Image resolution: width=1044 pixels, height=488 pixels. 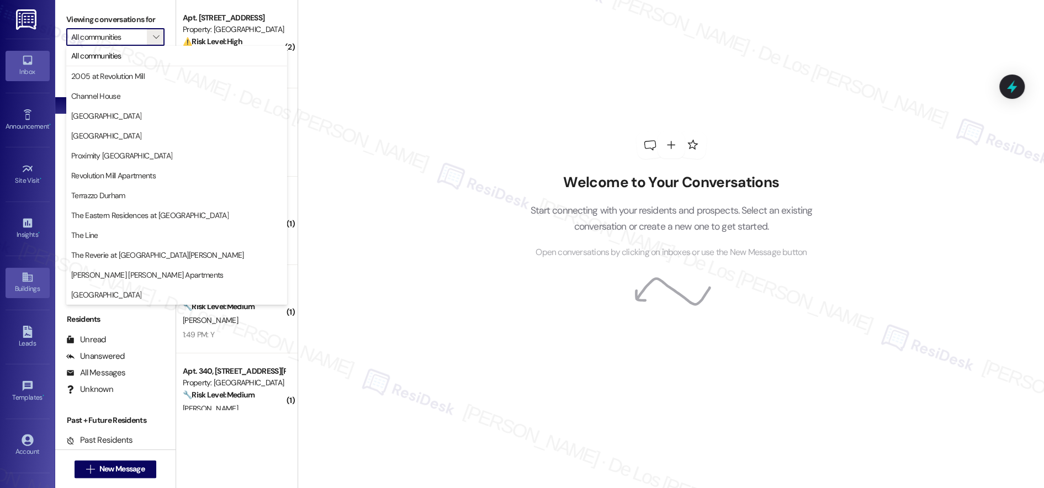 I want to click on span: Open conversations by clicking on inboxes or use the New Message button, so click(x=671, y=252).